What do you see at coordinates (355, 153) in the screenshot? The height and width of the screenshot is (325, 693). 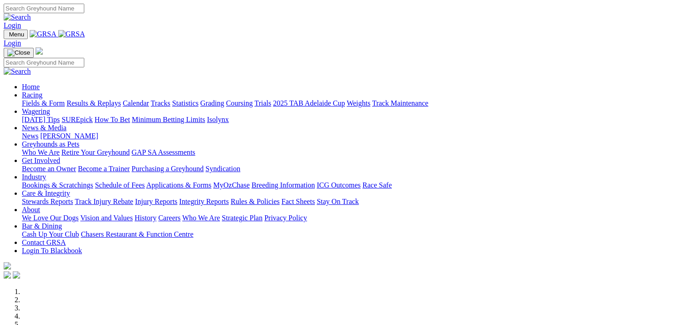 I see `div: Greyhounds as Pets` at bounding box center [355, 153].